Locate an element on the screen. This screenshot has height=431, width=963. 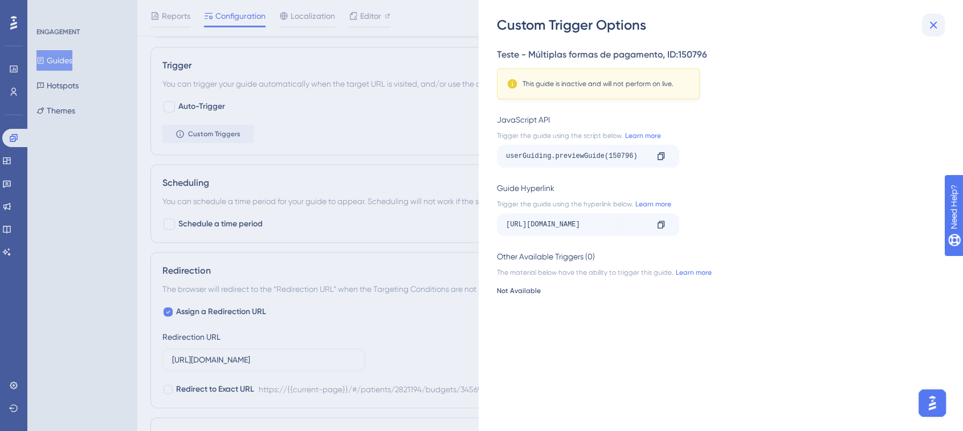
div: Custom Trigger Options is located at coordinates (722, 25).